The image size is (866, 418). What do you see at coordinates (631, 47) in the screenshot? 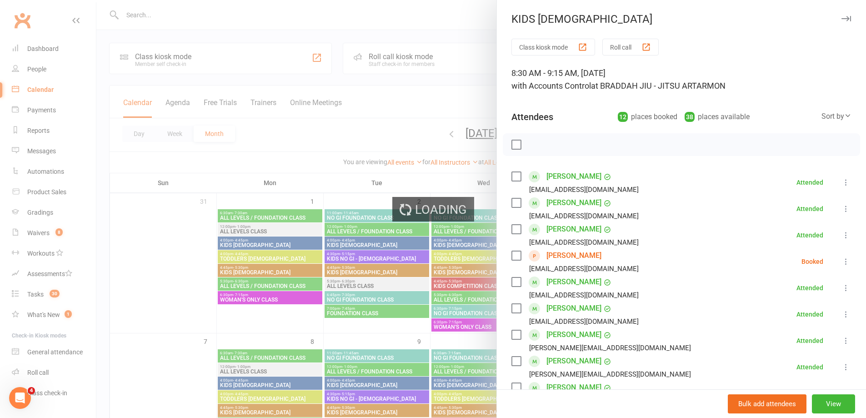
I see `button: Roll call` at bounding box center [631, 47].